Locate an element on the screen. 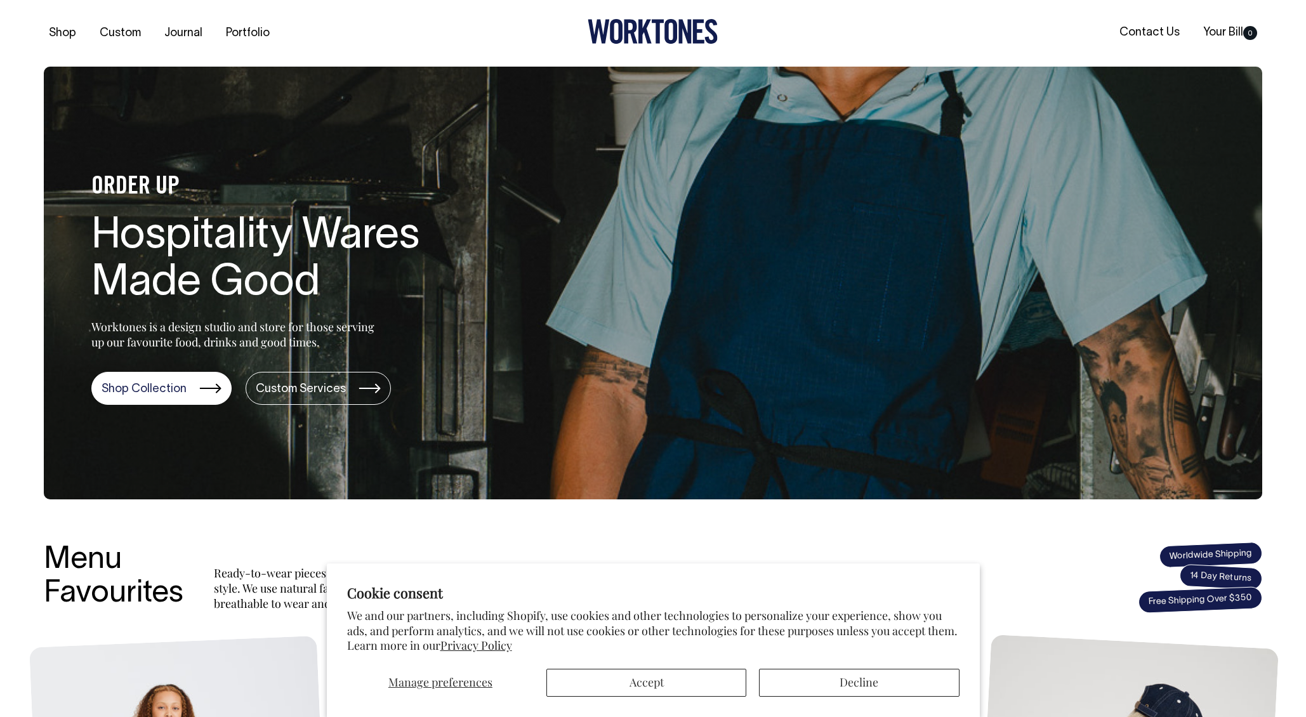 The height and width of the screenshot is (717, 1306). a: Shop is located at coordinates (62, 33).